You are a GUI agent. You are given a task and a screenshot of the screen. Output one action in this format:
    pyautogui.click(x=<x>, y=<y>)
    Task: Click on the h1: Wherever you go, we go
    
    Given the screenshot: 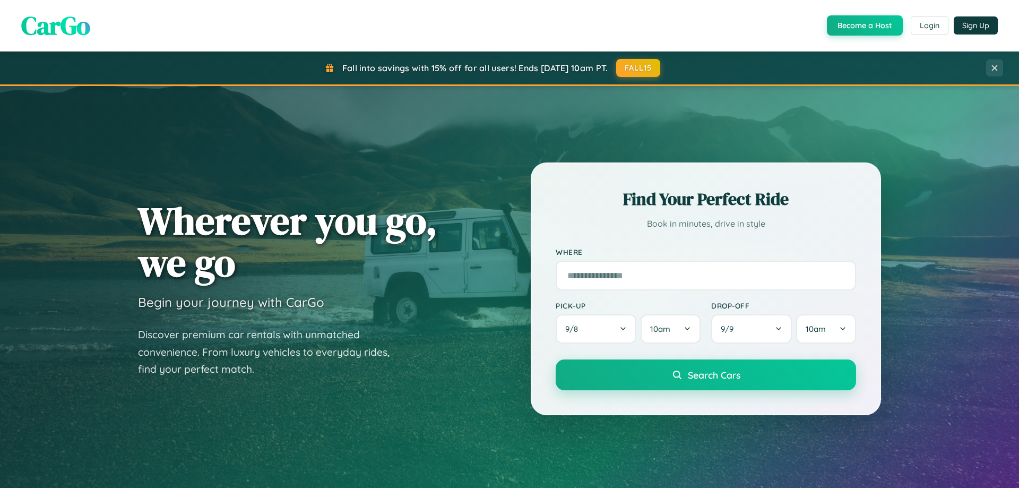 What is the action you would take?
    pyautogui.click(x=288, y=242)
    